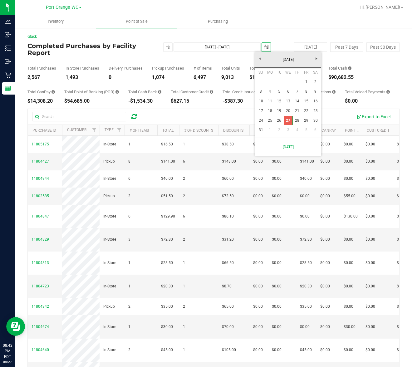 This screenshot has height=367, width=412. I want to click on button: Past 30 Days, so click(383, 47).